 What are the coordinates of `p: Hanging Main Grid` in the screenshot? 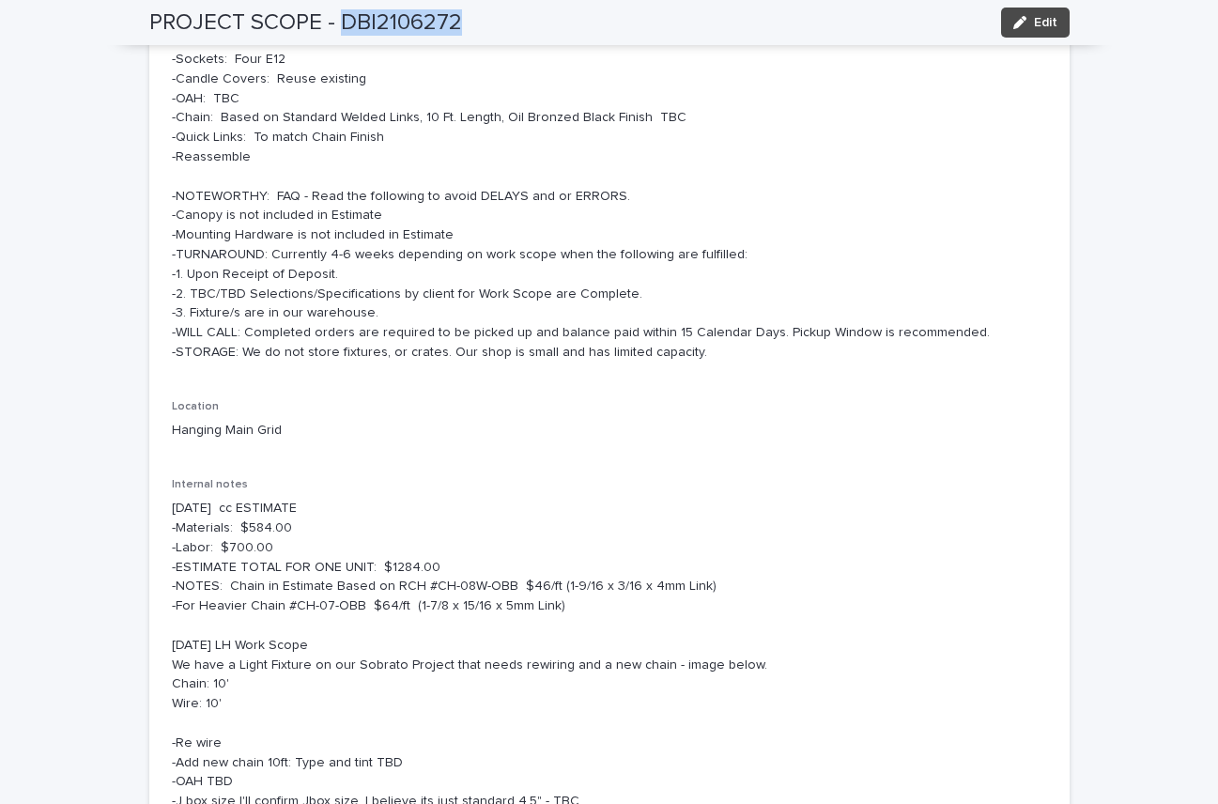 It's located at (310, 430).